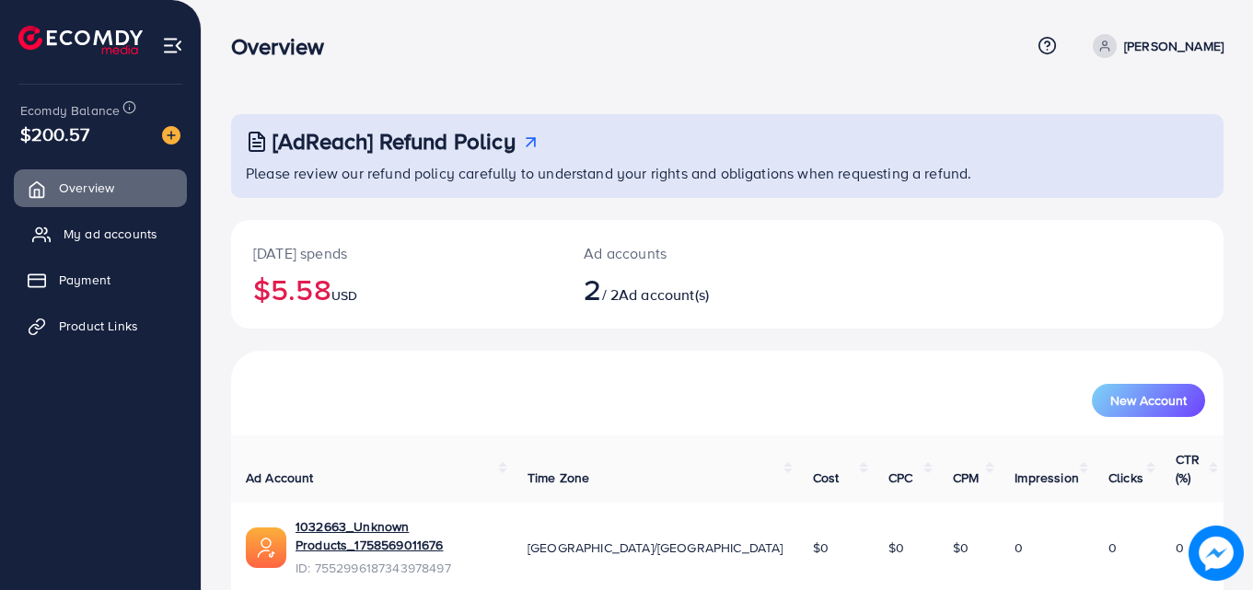 Image resolution: width=1253 pixels, height=590 pixels. I want to click on p: Ad accounts, so click(686, 253).